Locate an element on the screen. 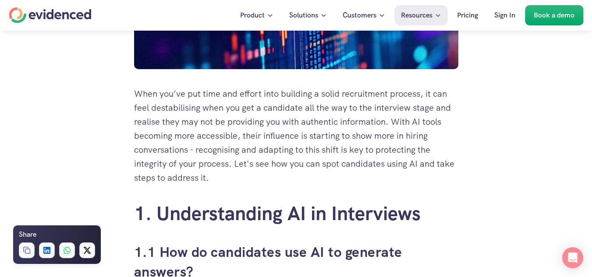 The image size is (592, 277). p: Product is located at coordinates (252, 15).